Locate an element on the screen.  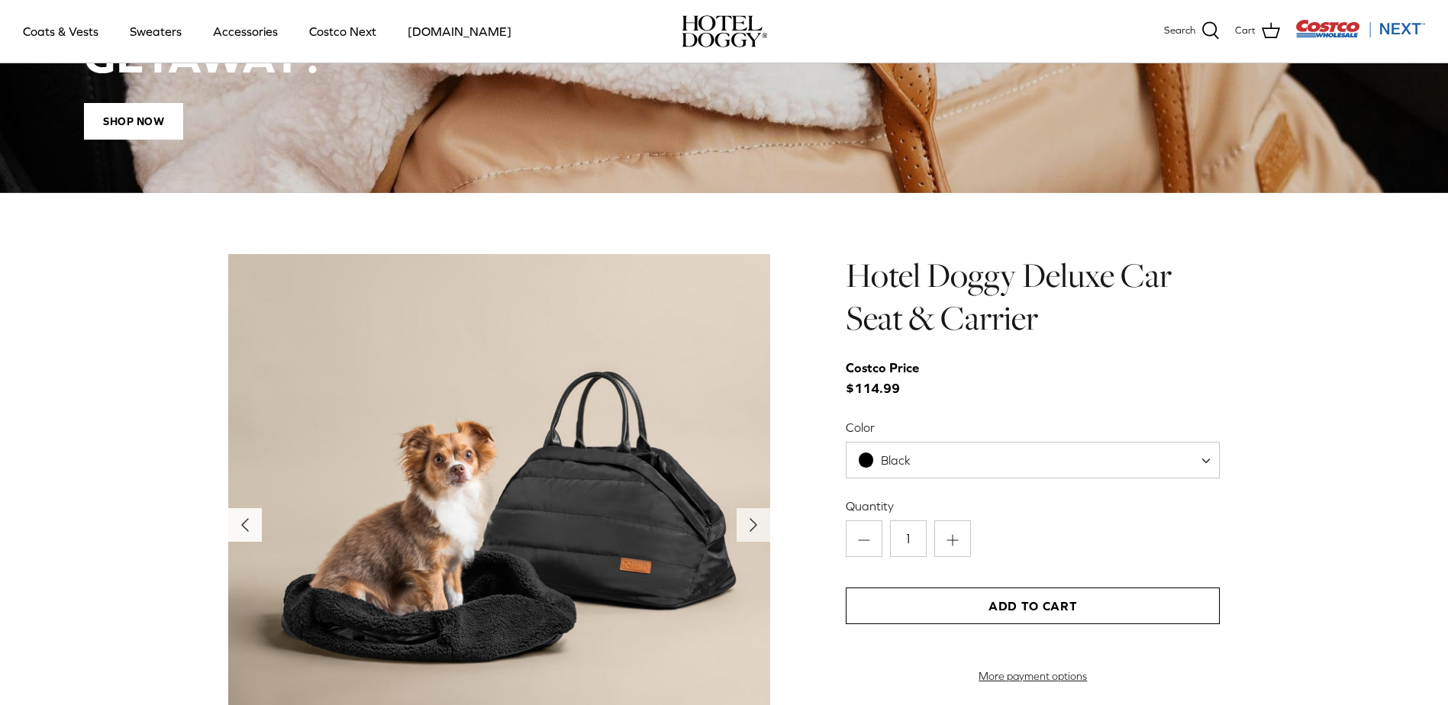
a: Costco Next is located at coordinates (343, 31).